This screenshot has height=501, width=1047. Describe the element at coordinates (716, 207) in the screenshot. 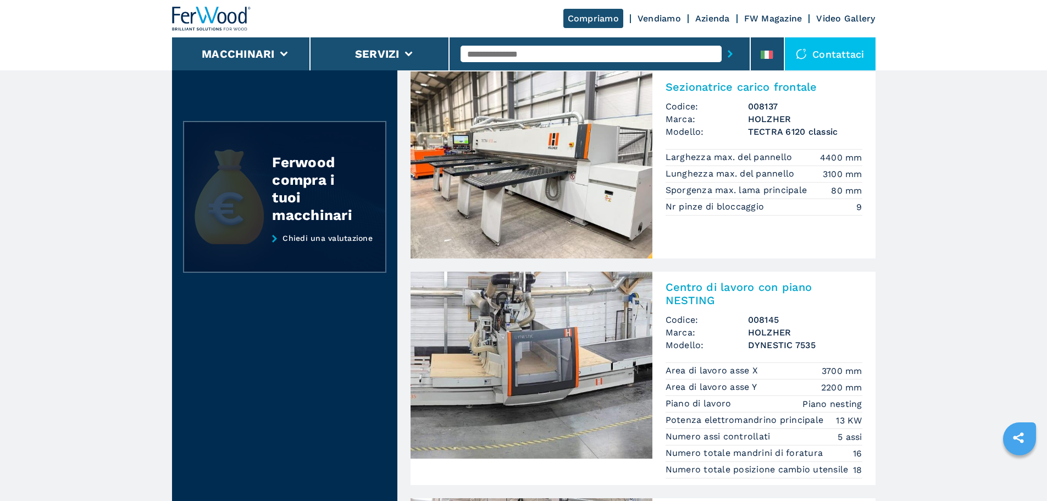

I see `p: Nr pinze di bloccaggio` at that location.